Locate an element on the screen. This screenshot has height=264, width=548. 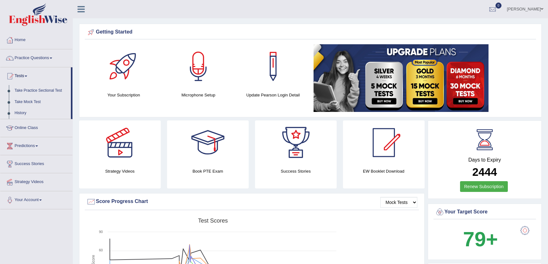
a: Success Stories is located at coordinates (36, 163).